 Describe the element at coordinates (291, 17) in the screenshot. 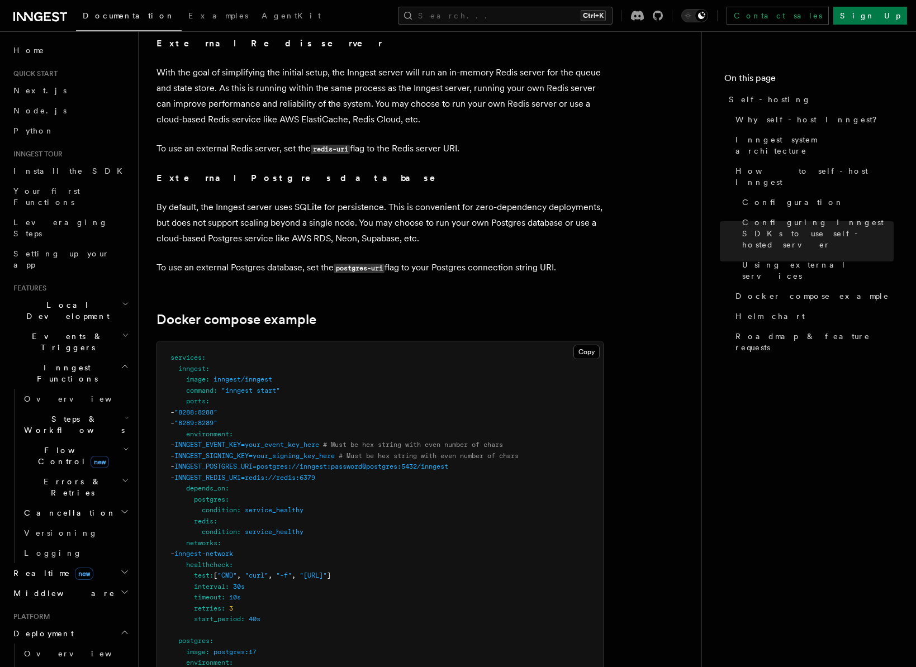

I see `a: AgentKit` at that location.